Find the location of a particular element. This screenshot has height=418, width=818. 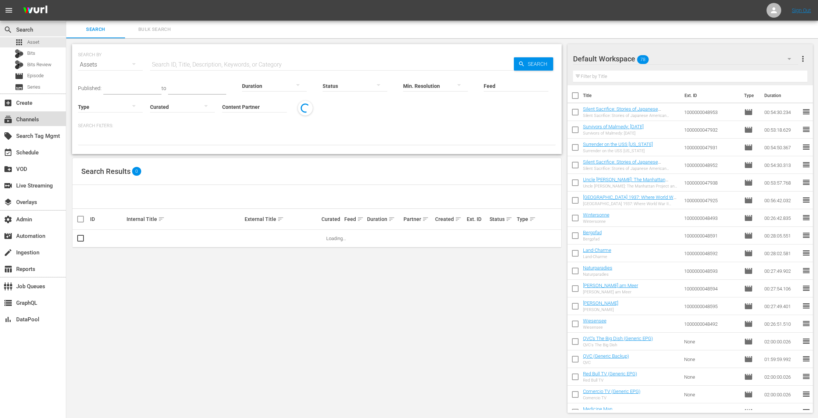

div: Partner is located at coordinates (418, 219).